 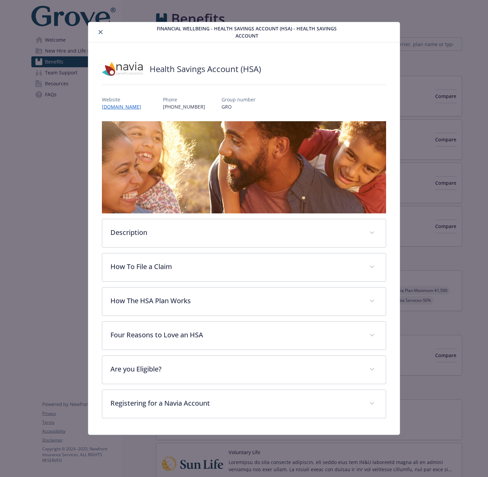 I want to click on div: Are you Eligible?, so click(x=244, y=369).